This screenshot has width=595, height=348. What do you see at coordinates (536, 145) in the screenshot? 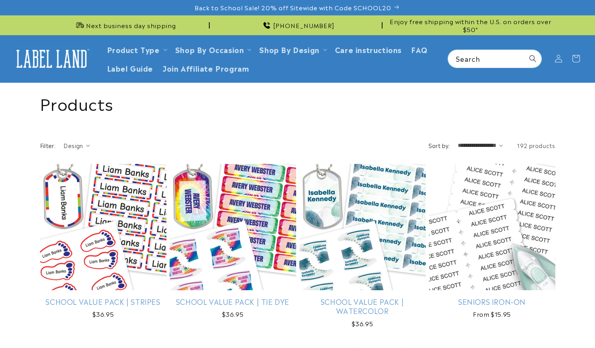
I see `span: 192 products` at bounding box center [536, 145].